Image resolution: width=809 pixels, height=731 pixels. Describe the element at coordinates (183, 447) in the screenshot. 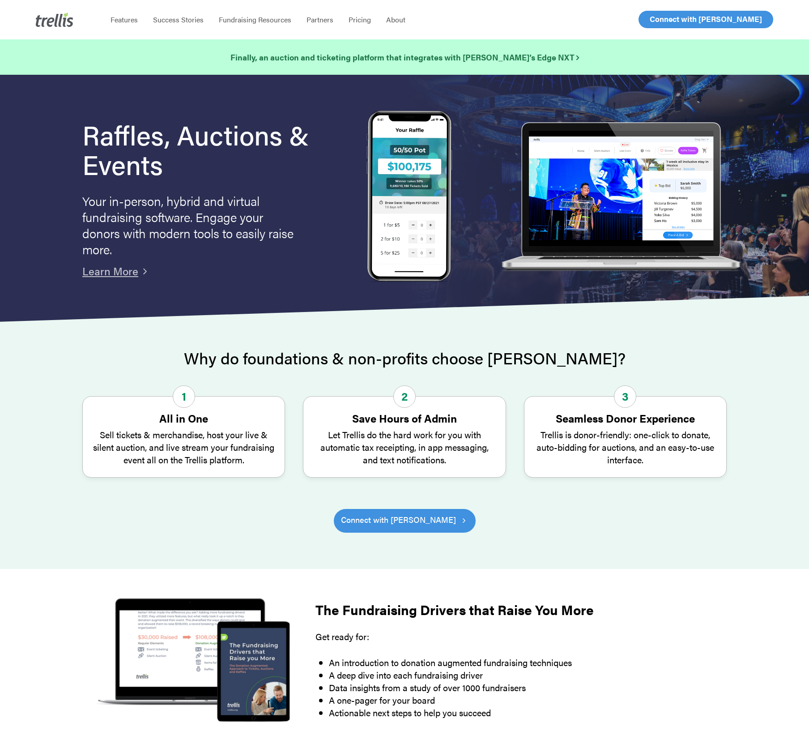

I see `p: Sell tickets & merchandise, host your live & silent auction, and live stream your fundraising eve...` at that location.